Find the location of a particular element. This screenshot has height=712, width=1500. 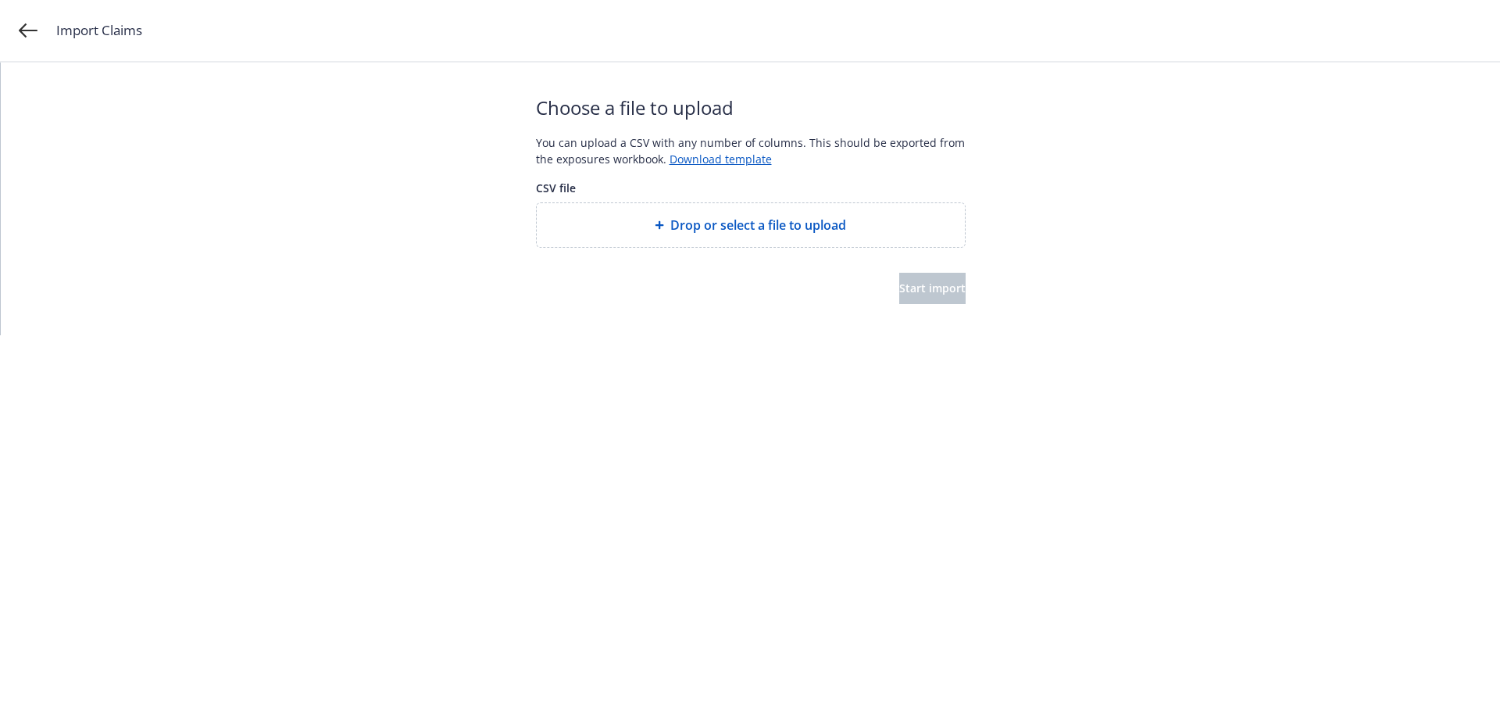

div: You can upload a CSV with any number of columns. This should be exported from the exposures workb... is located at coordinates (751, 151).